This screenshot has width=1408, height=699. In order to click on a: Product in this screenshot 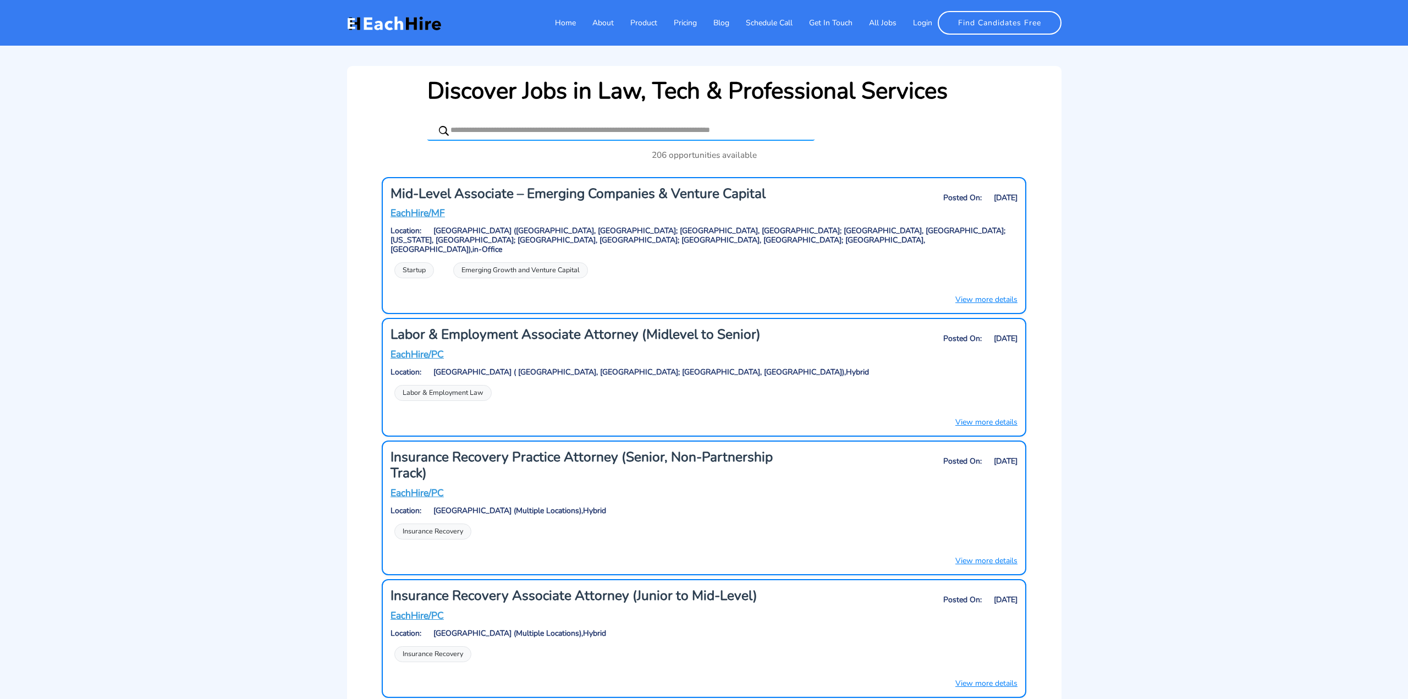, I will do `click(635, 23)`.